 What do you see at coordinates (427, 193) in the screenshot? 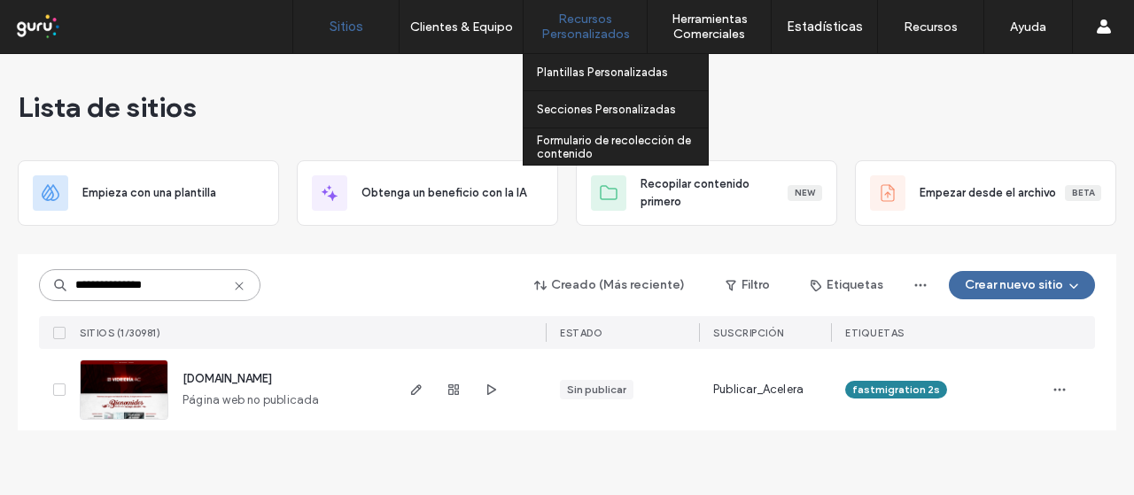
I see `div: Obtenga un beneficio con la IA` at bounding box center [427, 193].